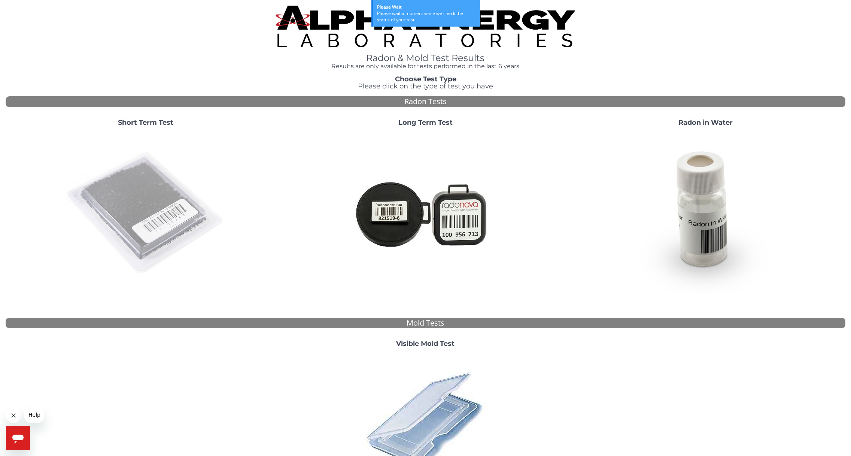 The image size is (851, 456). I want to click on div: Radon Tests, so click(425, 101).